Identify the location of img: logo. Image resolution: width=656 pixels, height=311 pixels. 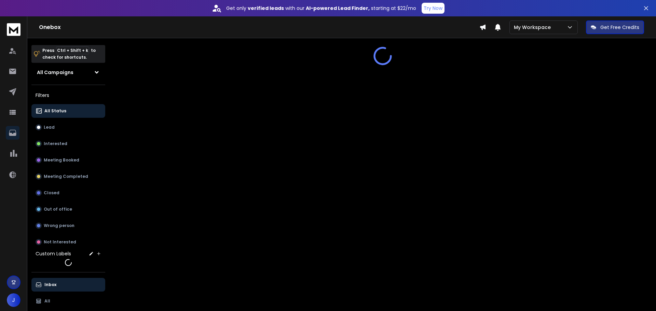
(14, 29).